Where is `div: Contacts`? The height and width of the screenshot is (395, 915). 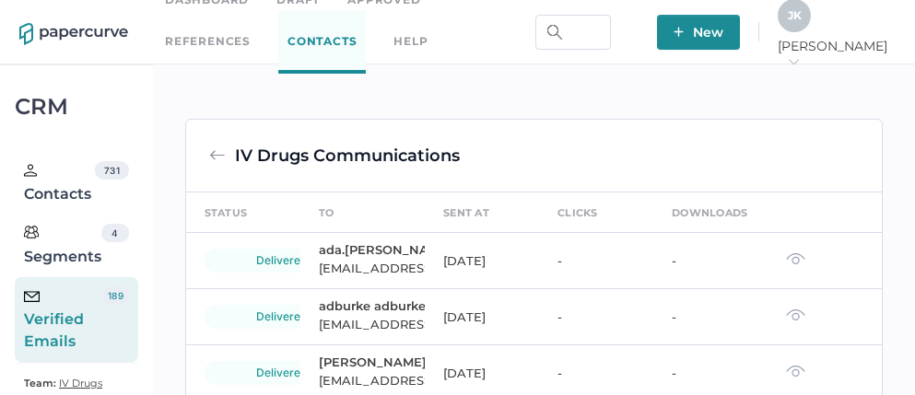
div: Contacts is located at coordinates (59, 183).